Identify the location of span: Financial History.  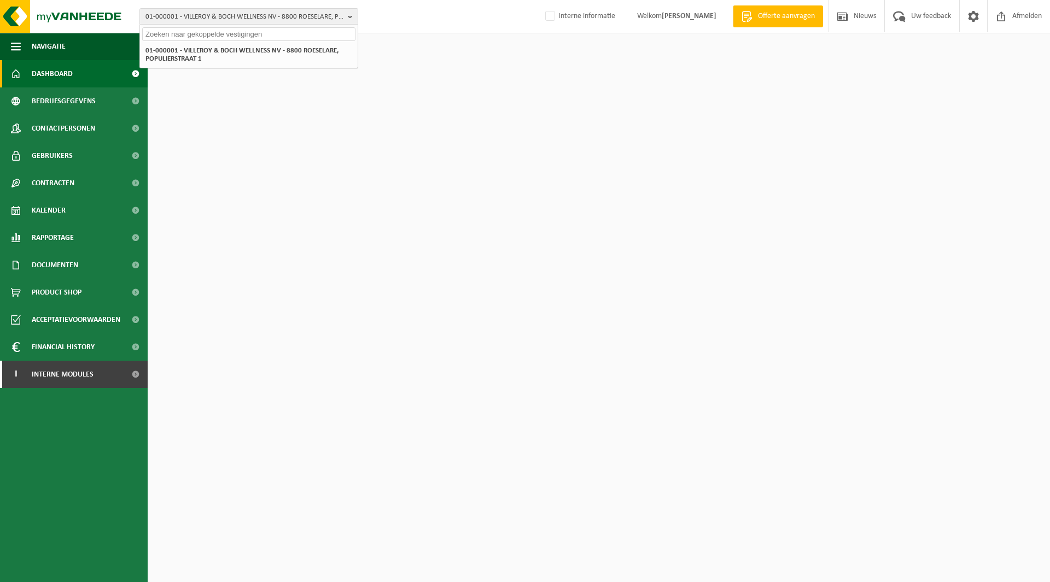
(63, 347).